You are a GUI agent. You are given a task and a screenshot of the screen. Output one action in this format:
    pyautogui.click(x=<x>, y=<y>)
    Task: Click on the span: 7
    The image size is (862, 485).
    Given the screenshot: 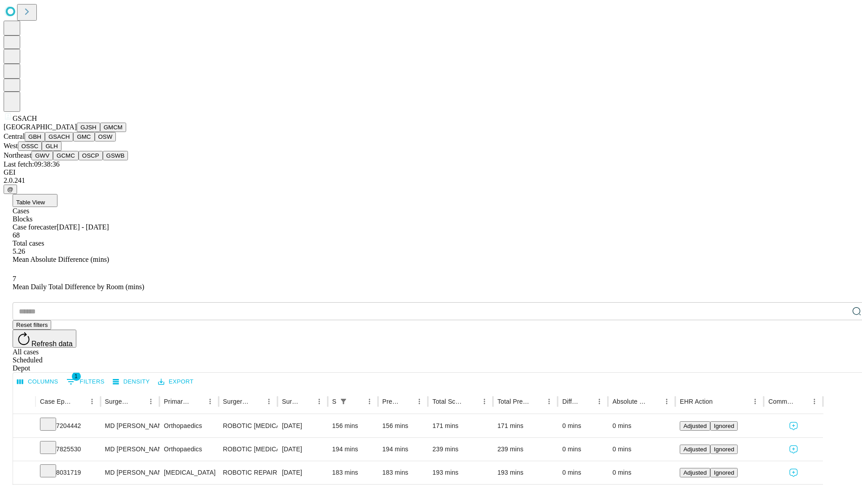 What is the action you would take?
    pyautogui.click(x=14, y=278)
    